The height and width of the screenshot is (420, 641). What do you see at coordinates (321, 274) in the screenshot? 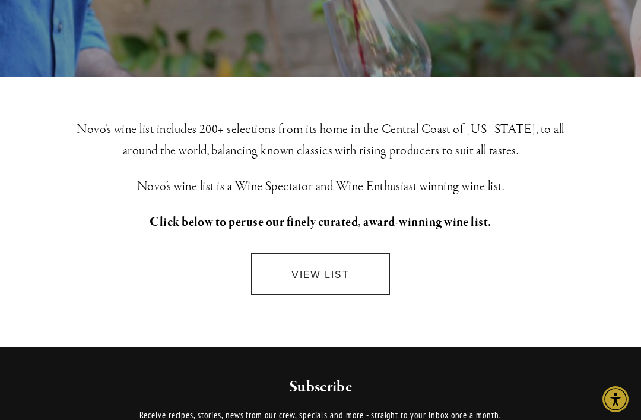
I see `a: VIEW LIST` at bounding box center [321, 274].